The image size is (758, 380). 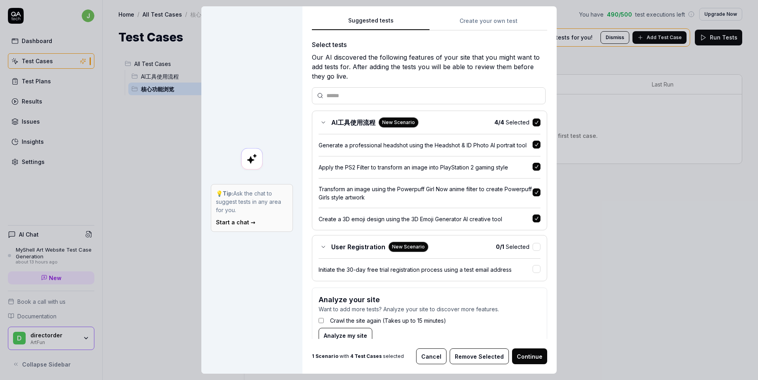 I want to click on button: Remove Selected, so click(x=479, y=356).